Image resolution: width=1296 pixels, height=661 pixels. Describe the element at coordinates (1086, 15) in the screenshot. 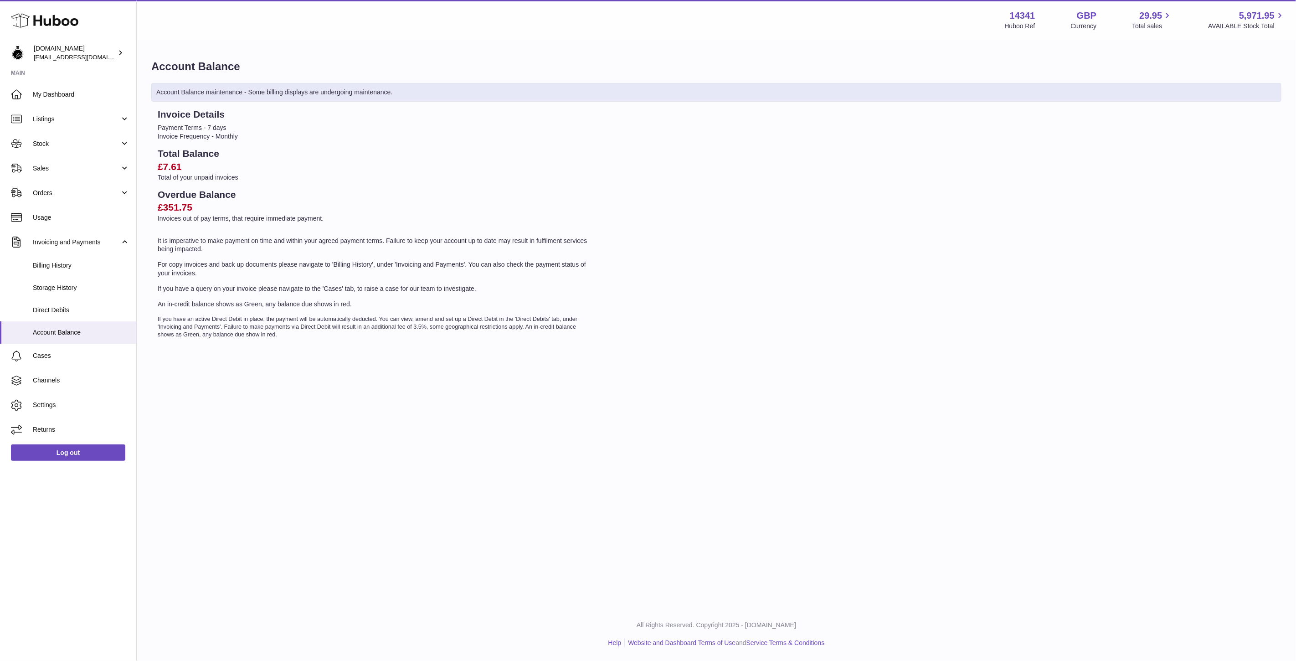

I see `strong: GBP` at that location.